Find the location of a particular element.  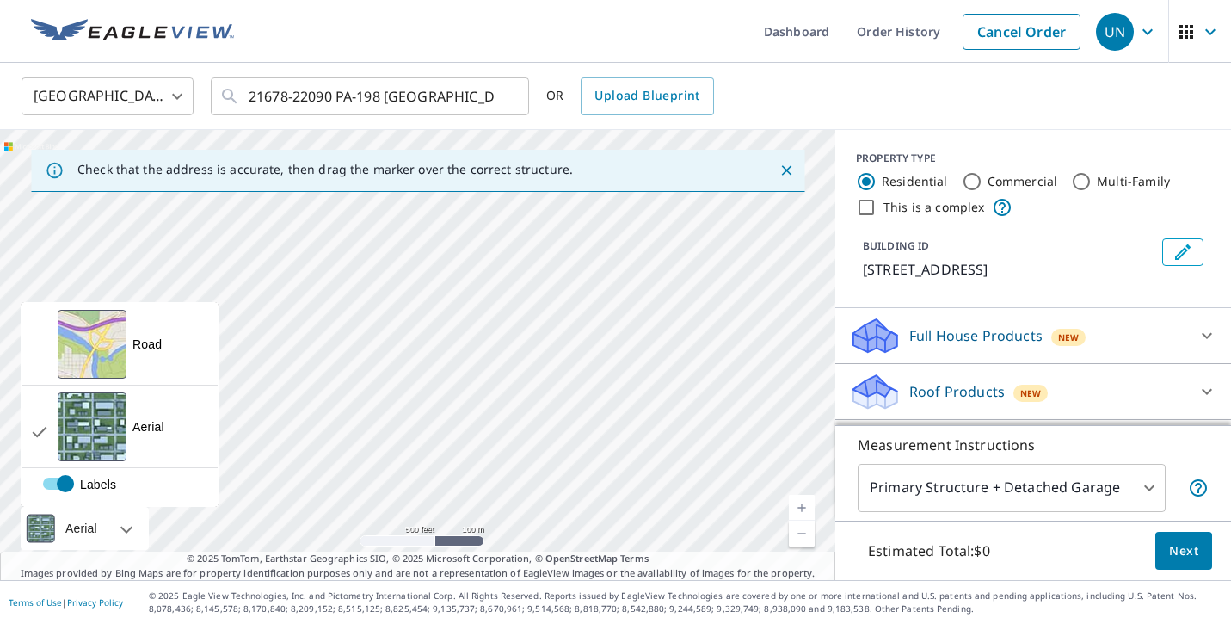

a: Current Level 16, Zoom In is located at coordinates (802, 508).